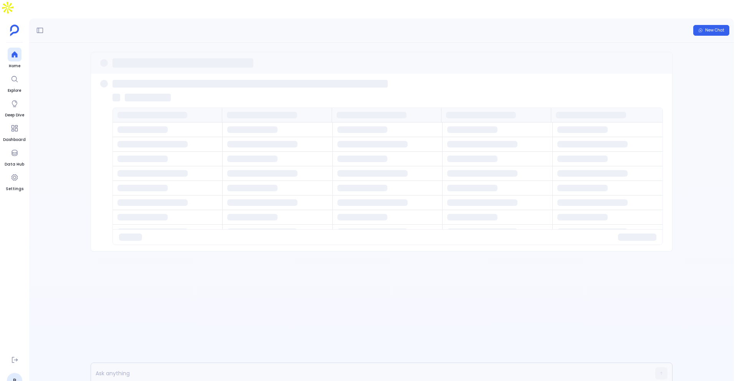 This screenshot has height=381, width=737. What do you see at coordinates (14, 164) in the screenshot?
I see `span: Data Hub` at bounding box center [14, 164].